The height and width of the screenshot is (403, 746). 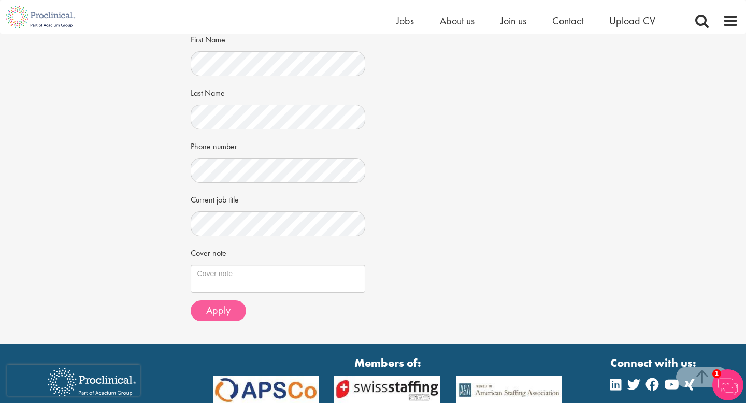 What do you see at coordinates (632, 21) in the screenshot?
I see `a: Upload CV` at bounding box center [632, 21].